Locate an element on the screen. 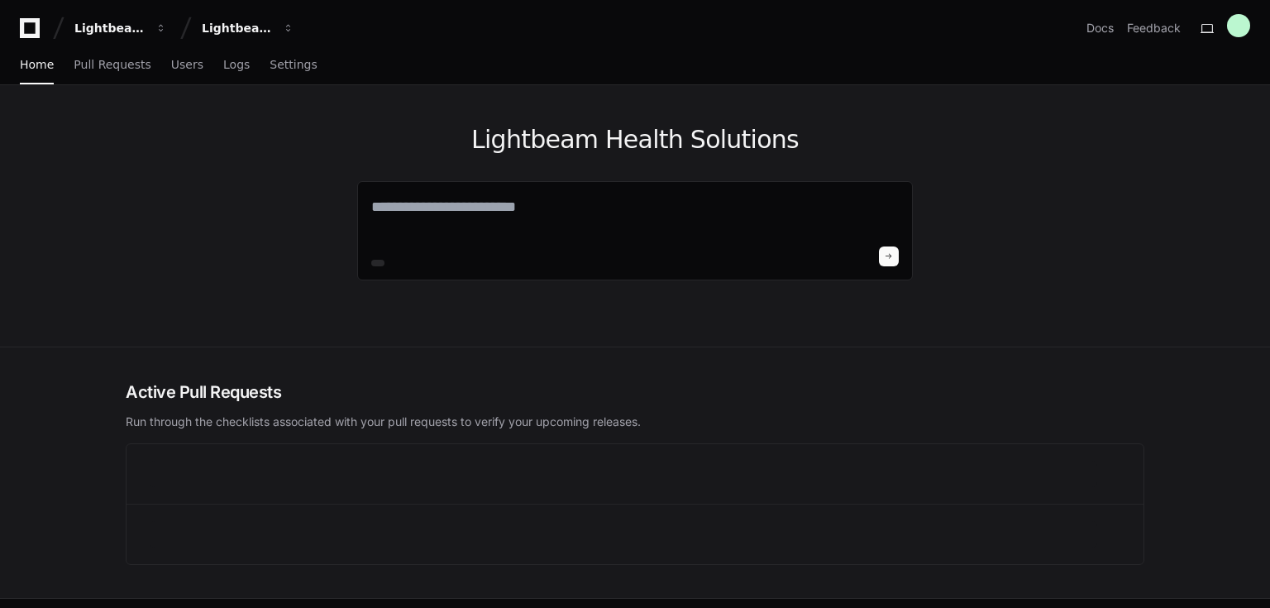 Image resolution: width=1270 pixels, height=608 pixels. span: Users is located at coordinates (187, 64).